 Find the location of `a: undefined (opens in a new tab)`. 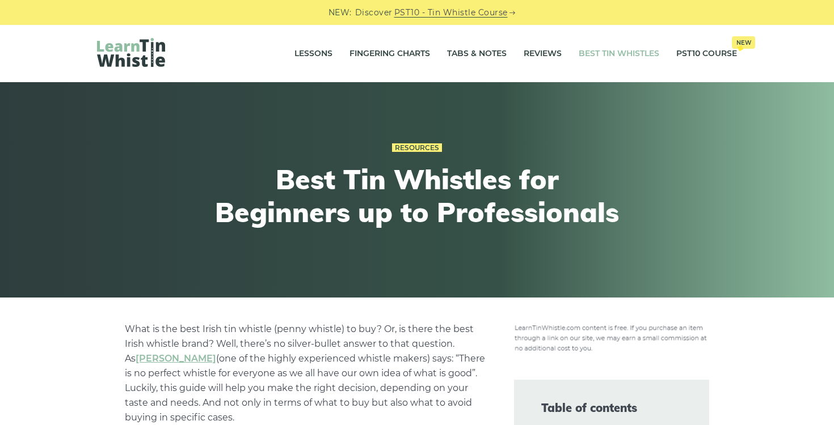

a: undefined (opens in a new tab) is located at coordinates (176, 358).